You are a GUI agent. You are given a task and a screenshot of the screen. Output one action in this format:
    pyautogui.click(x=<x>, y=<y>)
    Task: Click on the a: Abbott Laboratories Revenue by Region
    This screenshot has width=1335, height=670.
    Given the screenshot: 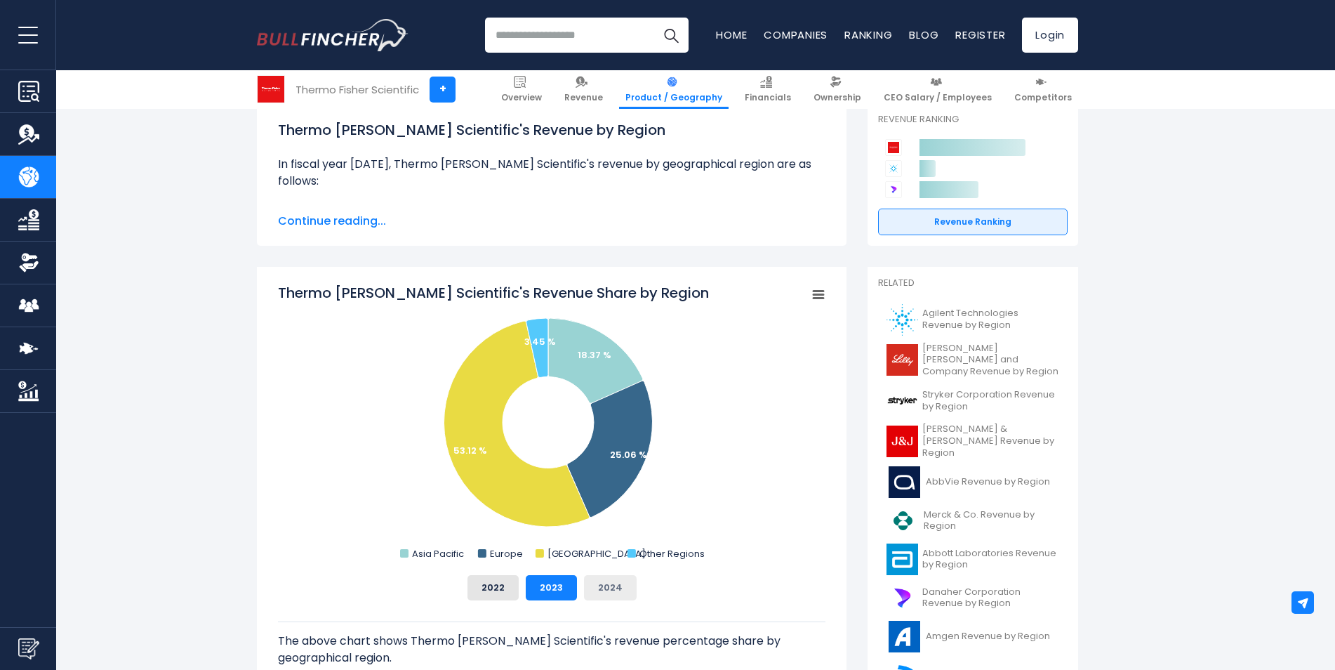 What is the action you would take?
    pyautogui.click(x=973, y=559)
    